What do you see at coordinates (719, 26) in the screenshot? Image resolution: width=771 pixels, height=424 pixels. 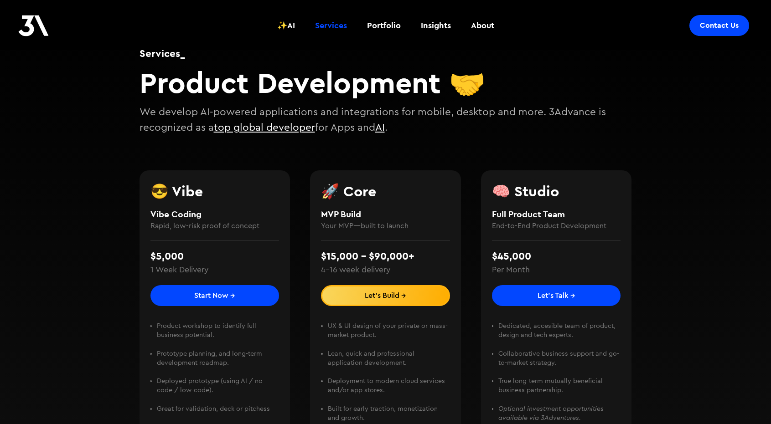 I see `div: Contact Us` at bounding box center [719, 26].